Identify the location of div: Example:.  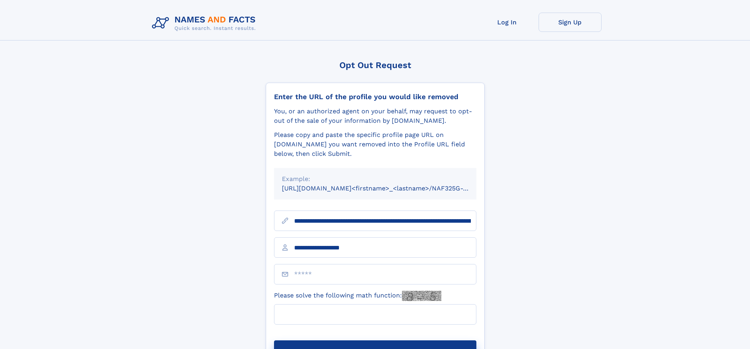
(375, 179).